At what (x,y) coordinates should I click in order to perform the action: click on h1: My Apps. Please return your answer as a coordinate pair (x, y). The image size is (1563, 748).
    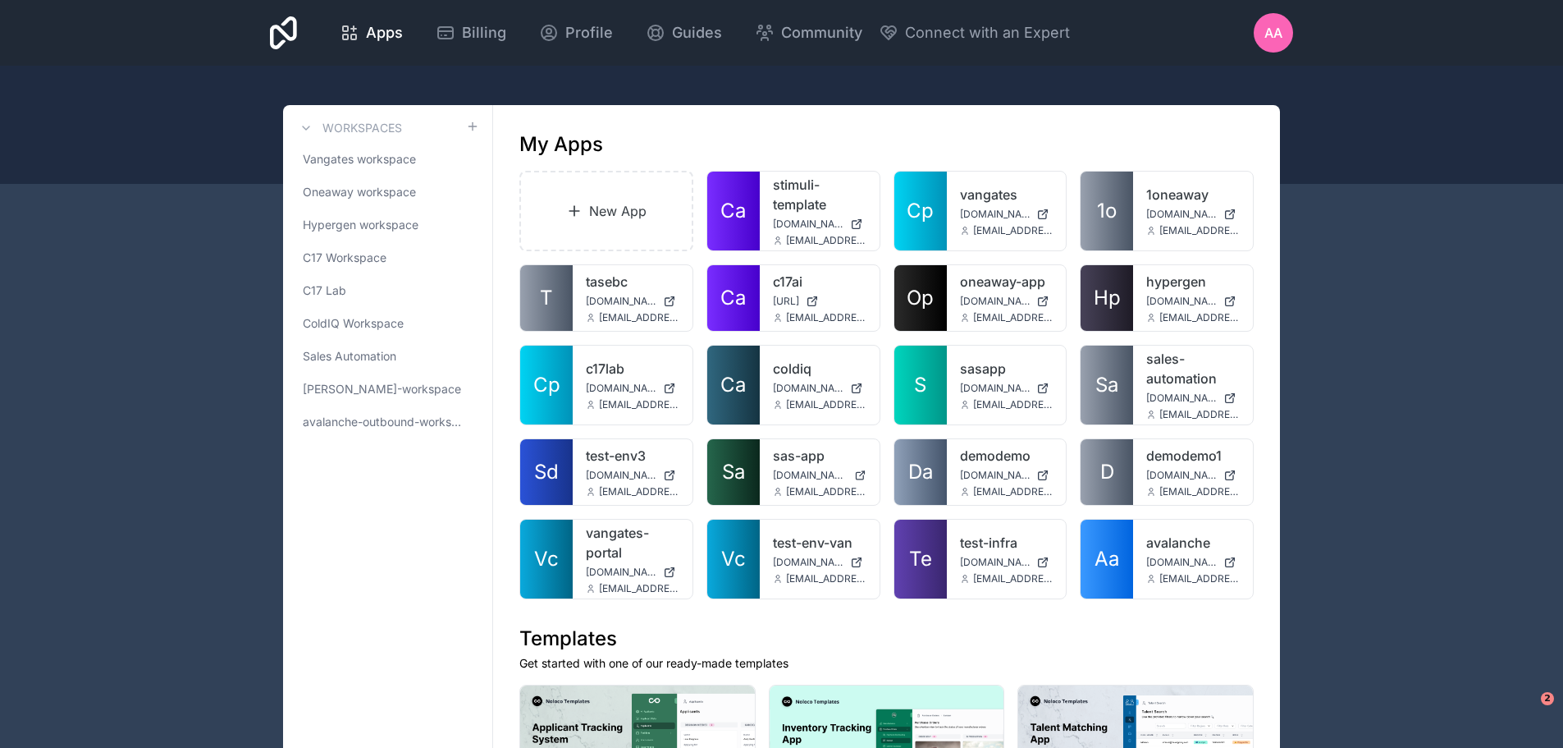
    Looking at the image, I should click on (561, 144).